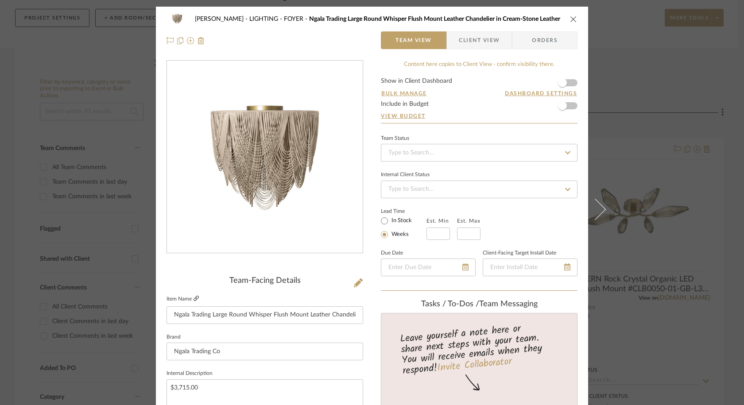 The image size is (744, 405). I want to click on input: Enter Brand, so click(265, 352).